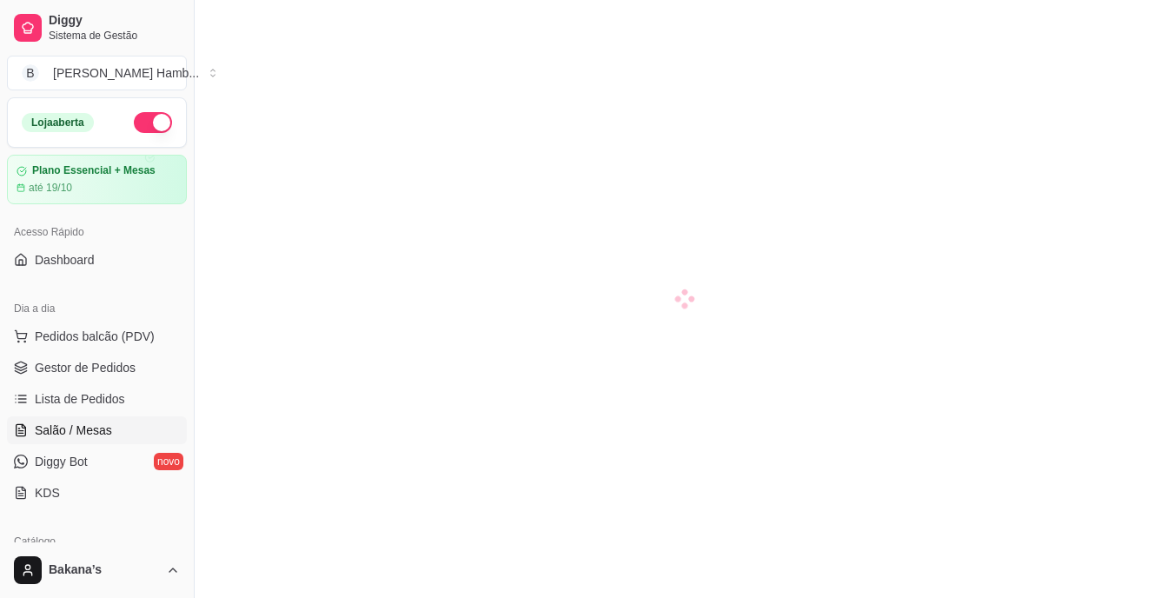 The width and height of the screenshot is (1174, 598). Describe the element at coordinates (94, 170) in the screenshot. I see `article: Plano Essencial + Mesas` at that location.